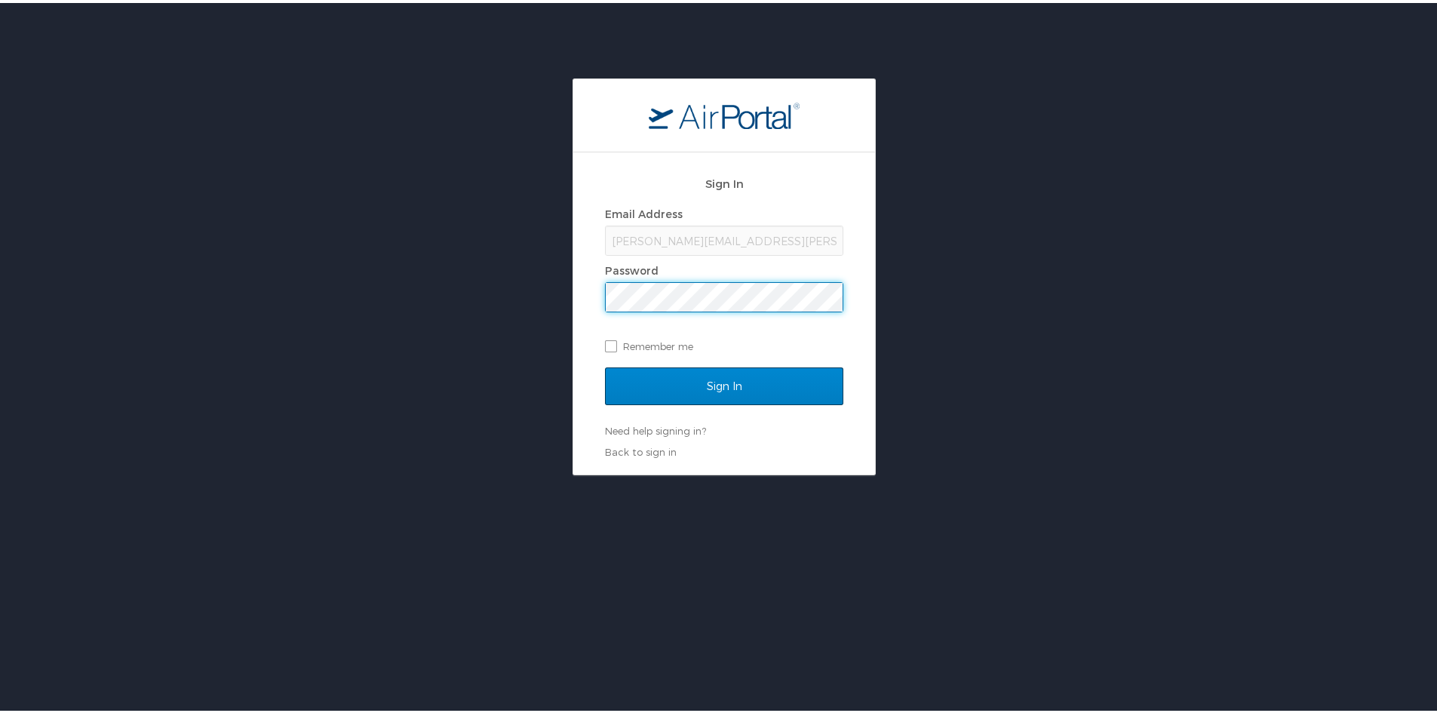 This screenshot has width=1437, height=713. I want to click on a: Back to sign in, so click(640, 449).